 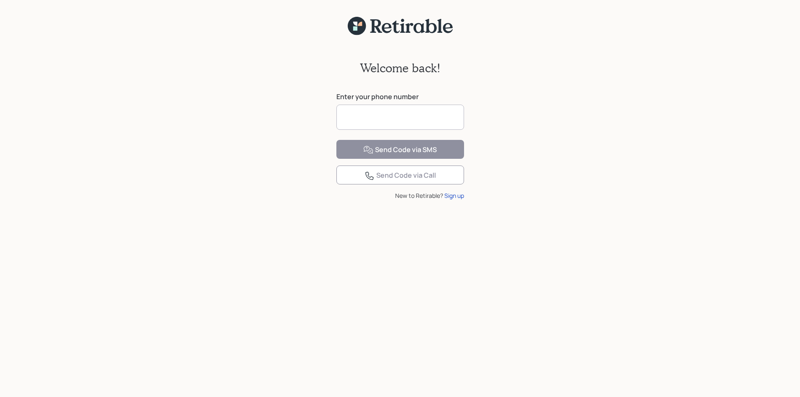 What do you see at coordinates (400, 97) in the screenshot?
I see `label: Enter your phone number` at bounding box center [400, 97].